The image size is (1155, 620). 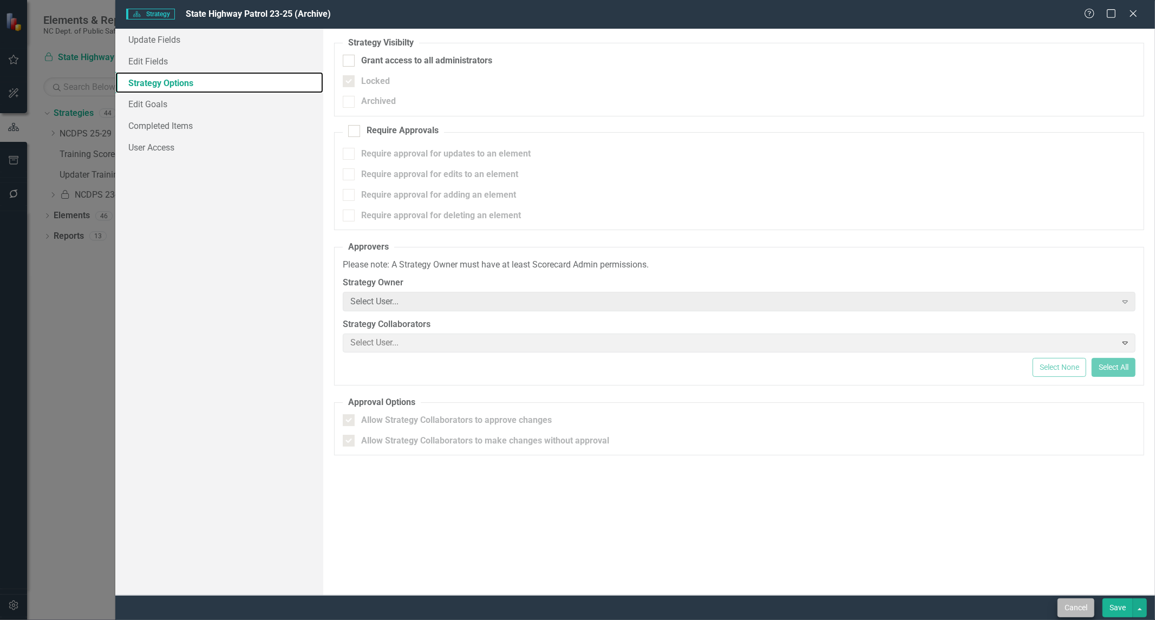 What do you see at coordinates (441, 215) in the screenshot?
I see `div: Require approval for deleting an element` at bounding box center [441, 215].